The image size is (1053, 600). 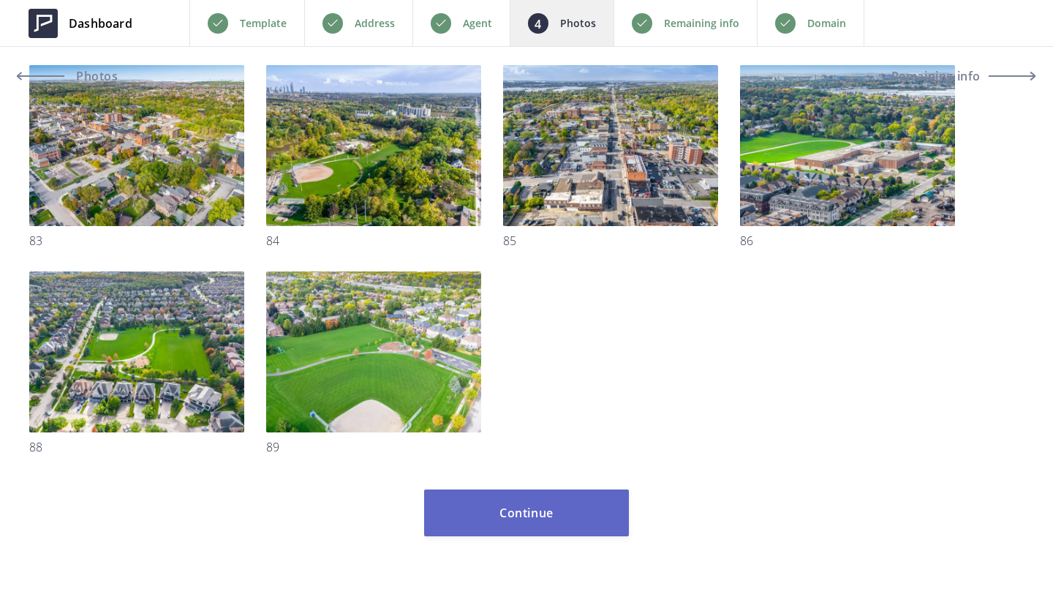 I want to click on span: Dashboard, so click(x=100, y=23).